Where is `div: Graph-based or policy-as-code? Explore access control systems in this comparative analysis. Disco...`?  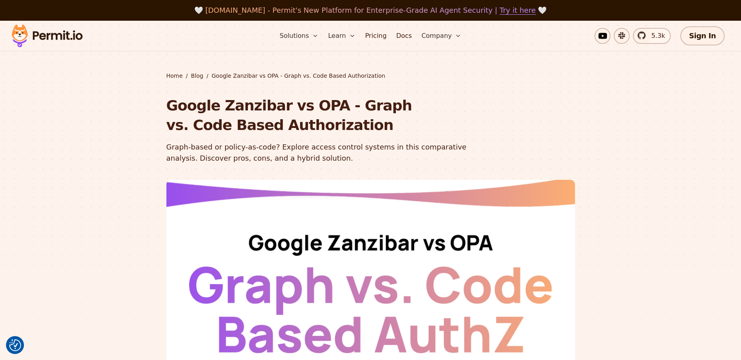
div: Graph-based or policy-as-code? Explore access control systems in this comparative analysis. Disco... is located at coordinates (320, 153).